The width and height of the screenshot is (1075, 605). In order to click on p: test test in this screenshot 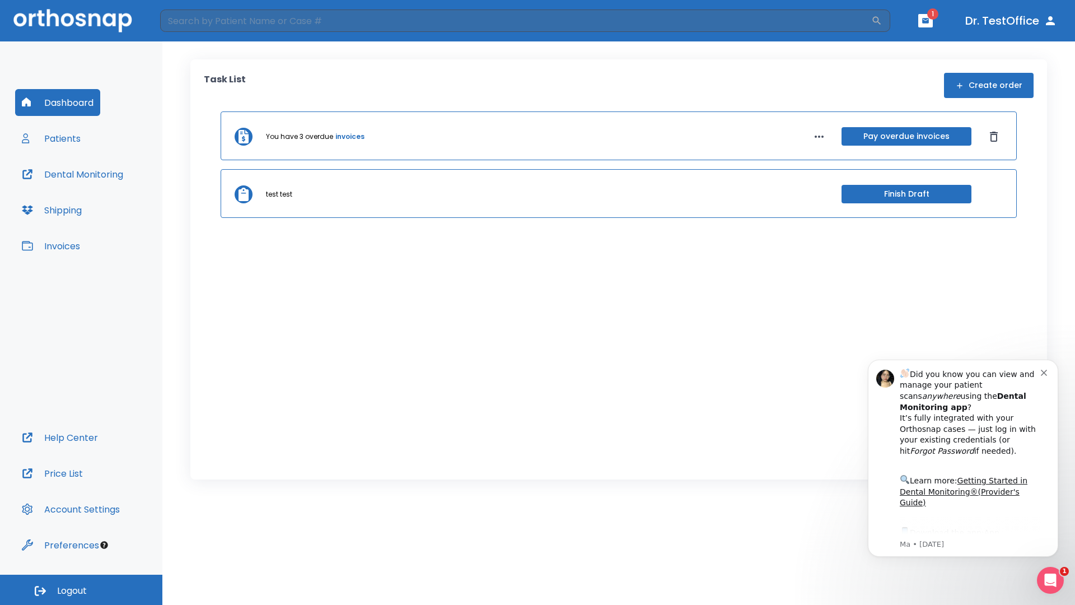, I will do `click(279, 194)`.